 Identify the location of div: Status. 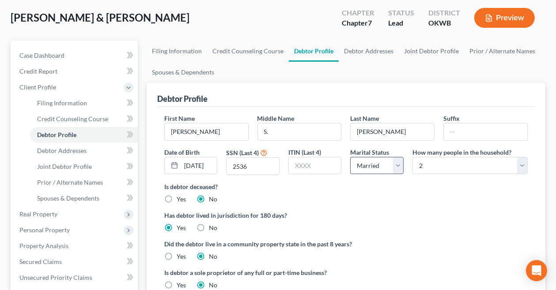
(401, 13).